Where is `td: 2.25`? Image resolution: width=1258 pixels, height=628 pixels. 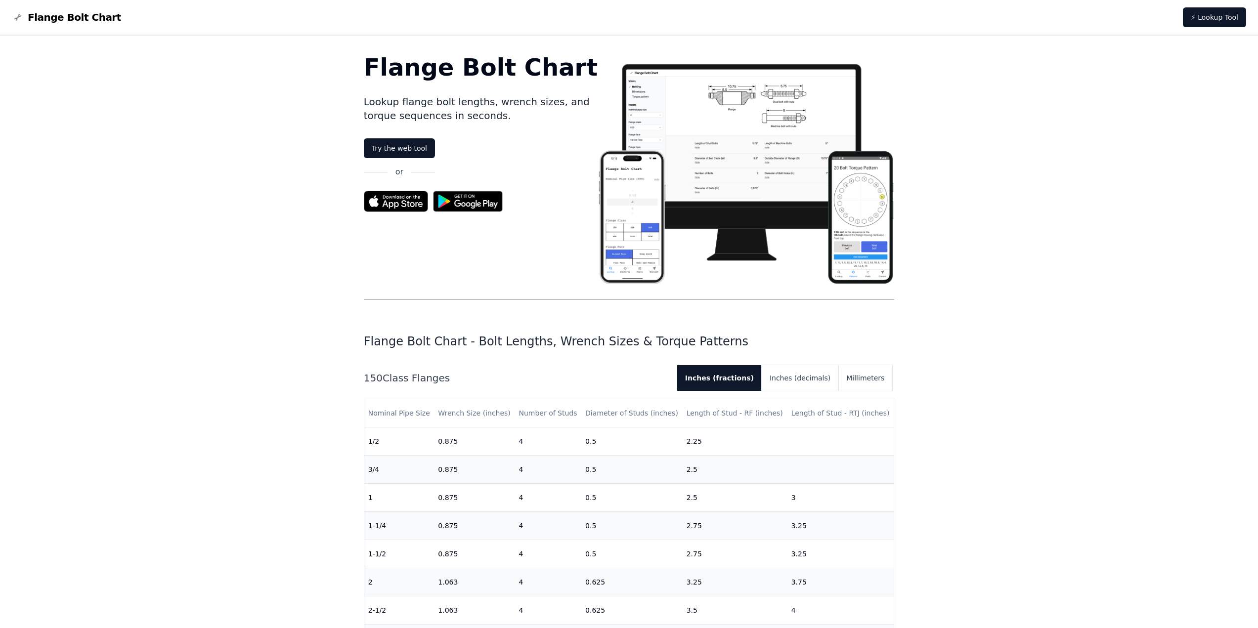
td: 2.25 is located at coordinates (735, 441).